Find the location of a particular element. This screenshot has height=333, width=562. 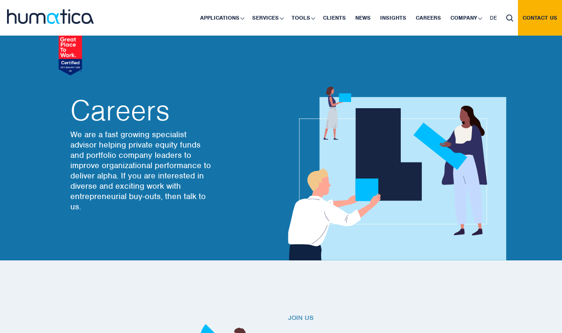

p: We are a fast growing specialist advisor helping private equity funds and portfolio company leade... is located at coordinates (141, 171).